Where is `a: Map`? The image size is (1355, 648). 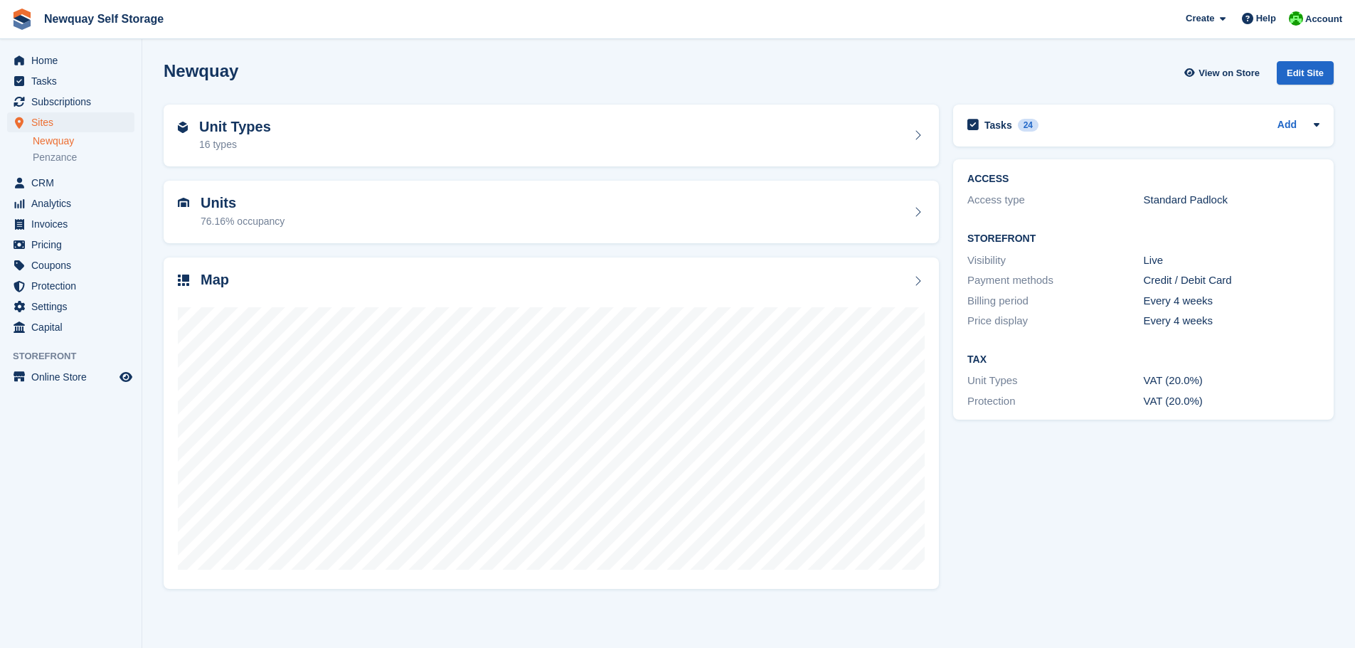 a: Map is located at coordinates (551, 423).